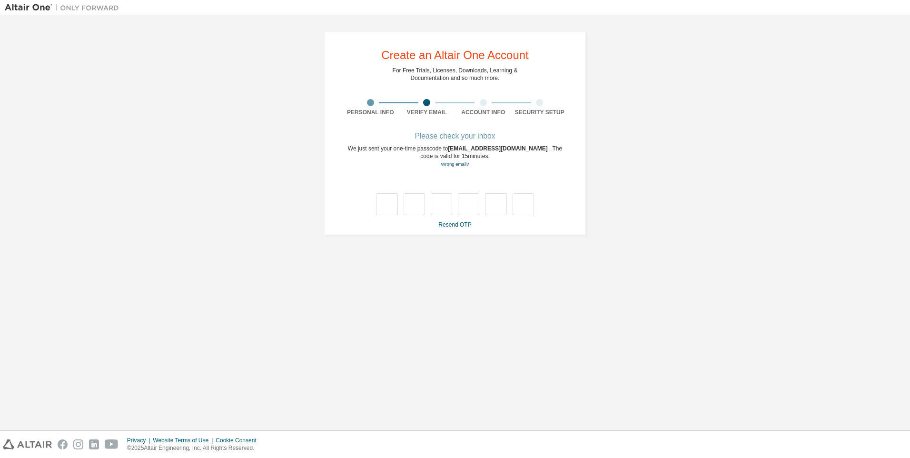 The image size is (910, 458). I want to click on p: © 2025 Altair Engineering, Inc. All Rights Reserved., so click(195, 448).